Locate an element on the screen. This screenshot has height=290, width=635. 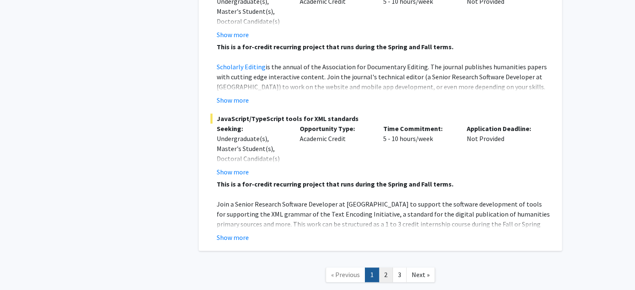
span: JavaScript/TypeScript tools for XML standards is located at coordinates (381, 119).